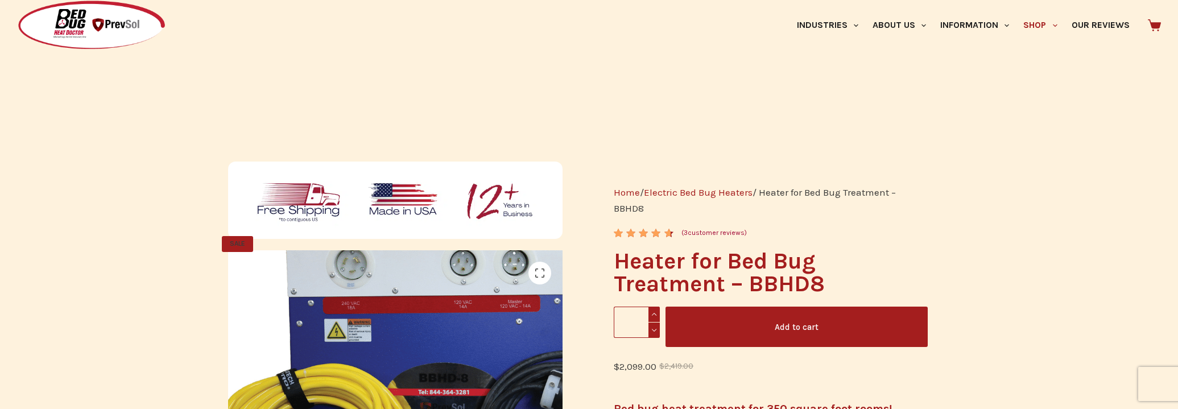  I want to click on a: View full-screen image gallery, so click(540, 273).